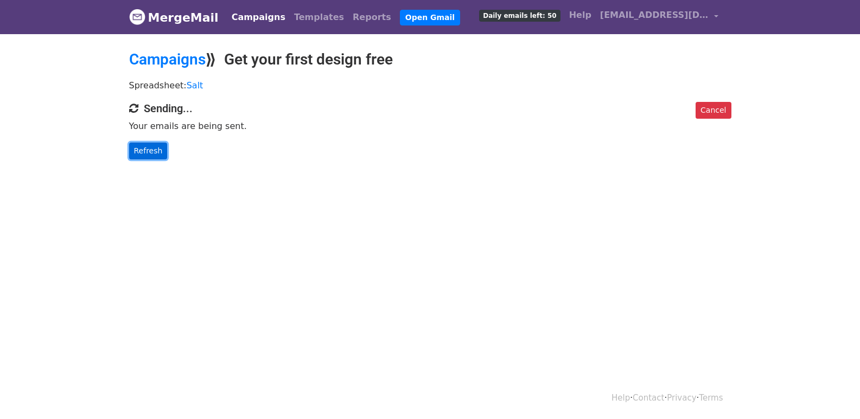 This screenshot has height=419, width=860. Describe the element at coordinates (648, 398) in the screenshot. I see `a: Contact` at that location.